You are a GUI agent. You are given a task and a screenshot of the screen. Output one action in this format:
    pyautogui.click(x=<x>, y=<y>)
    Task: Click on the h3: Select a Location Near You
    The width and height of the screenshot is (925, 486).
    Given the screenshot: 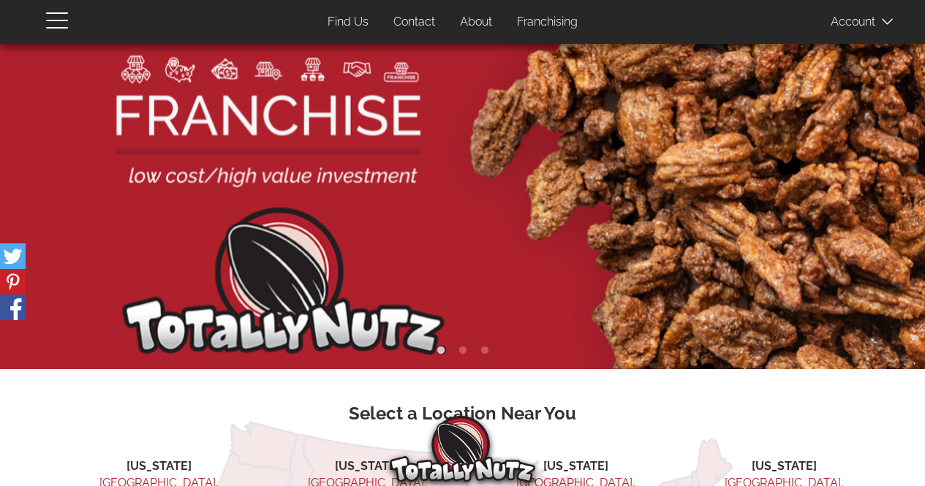 What is the action you would take?
    pyautogui.click(x=463, y=414)
    